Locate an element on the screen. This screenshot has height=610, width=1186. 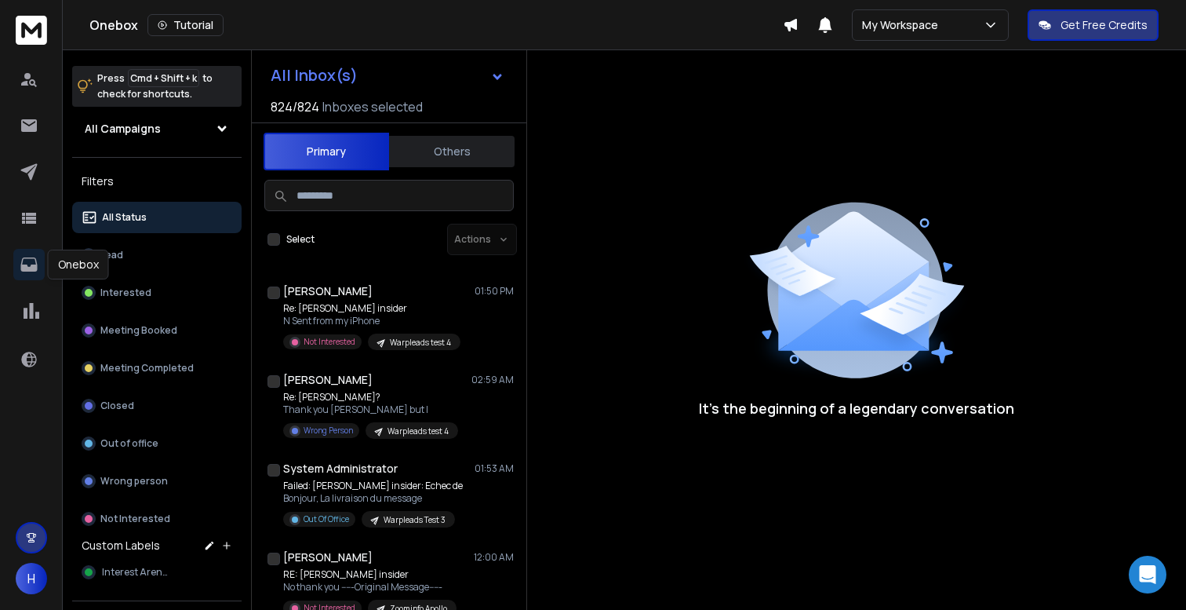
button: Lead is located at coordinates (157, 255).